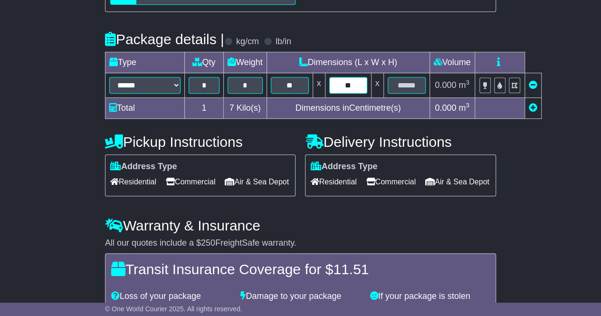  Describe the element at coordinates (283, 42) in the screenshot. I see `label: lb/in` at that location.